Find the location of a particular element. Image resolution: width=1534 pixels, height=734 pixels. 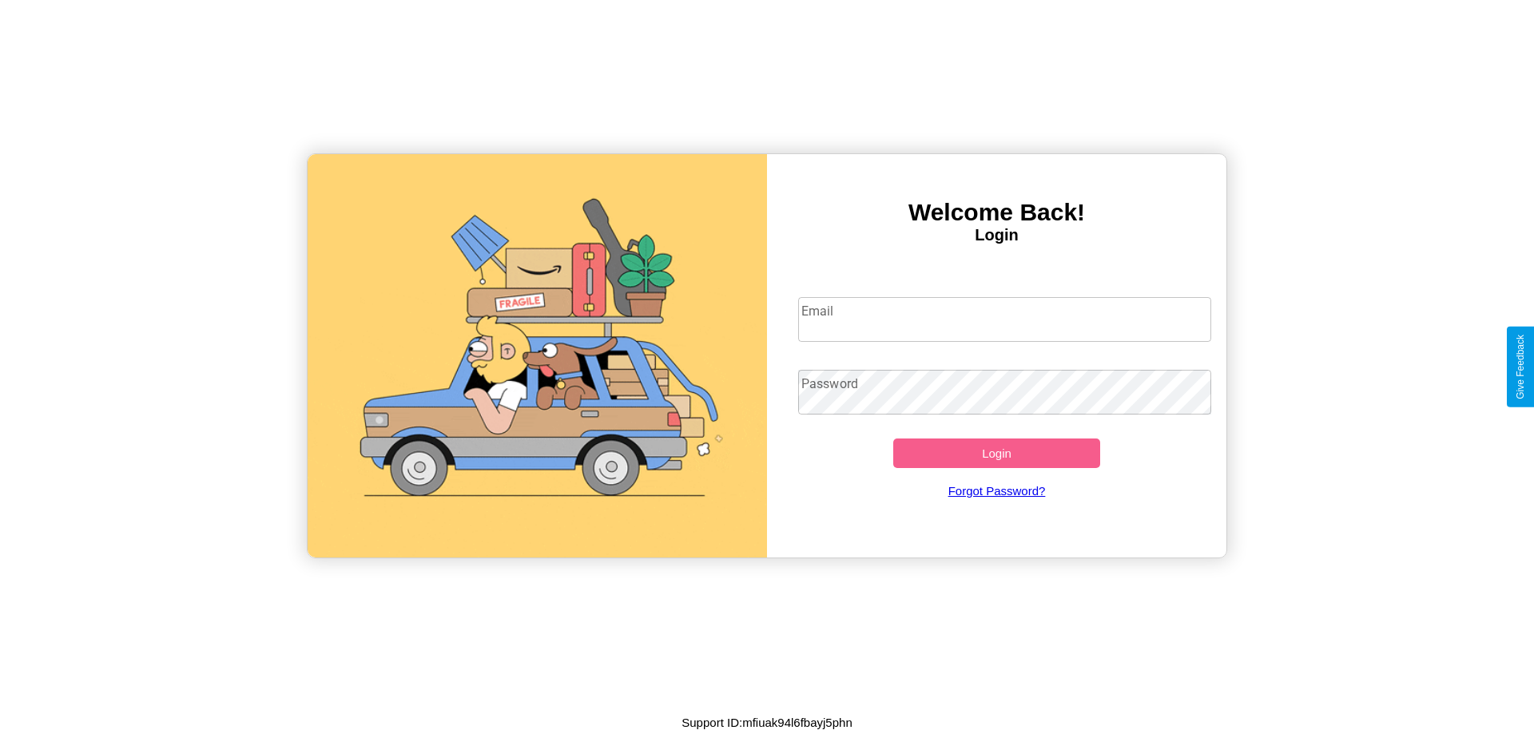

a: Forgot Password? is located at coordinates (997, 491).